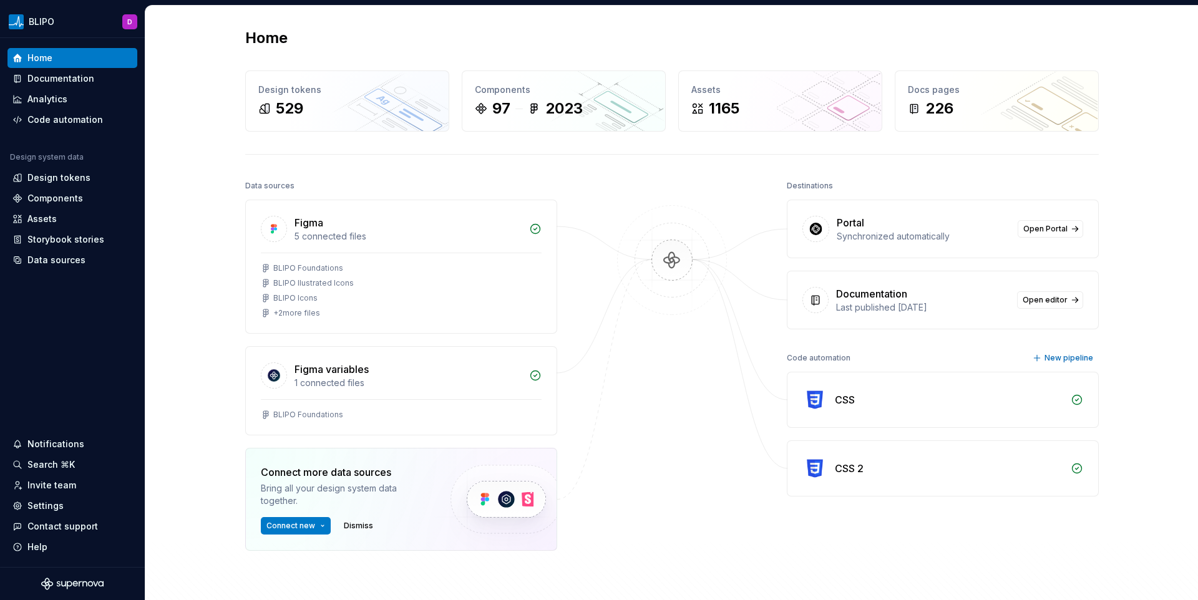 Image resolution: width=1198 pixels, height=600 pixels. I want to click on div: Portal, so click(851, 223).